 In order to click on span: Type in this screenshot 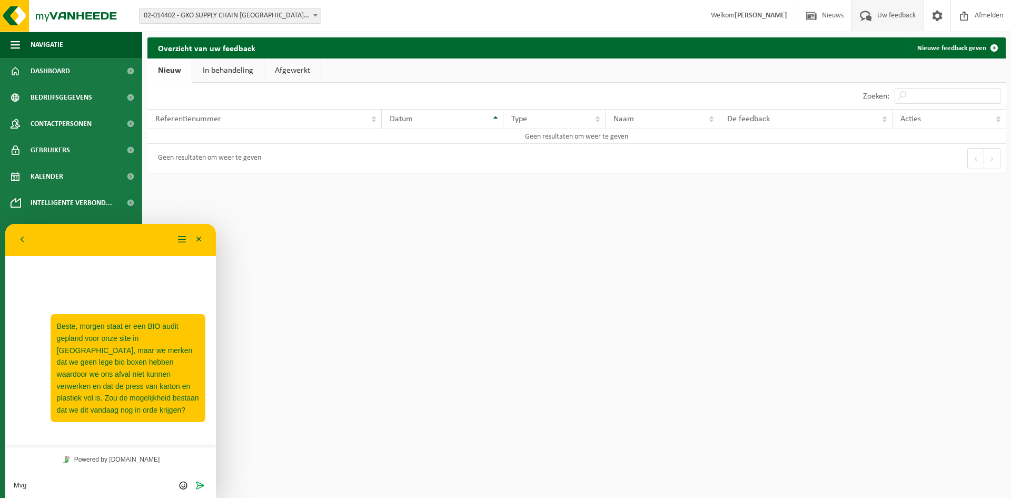, I will do `click(519, 119)`.